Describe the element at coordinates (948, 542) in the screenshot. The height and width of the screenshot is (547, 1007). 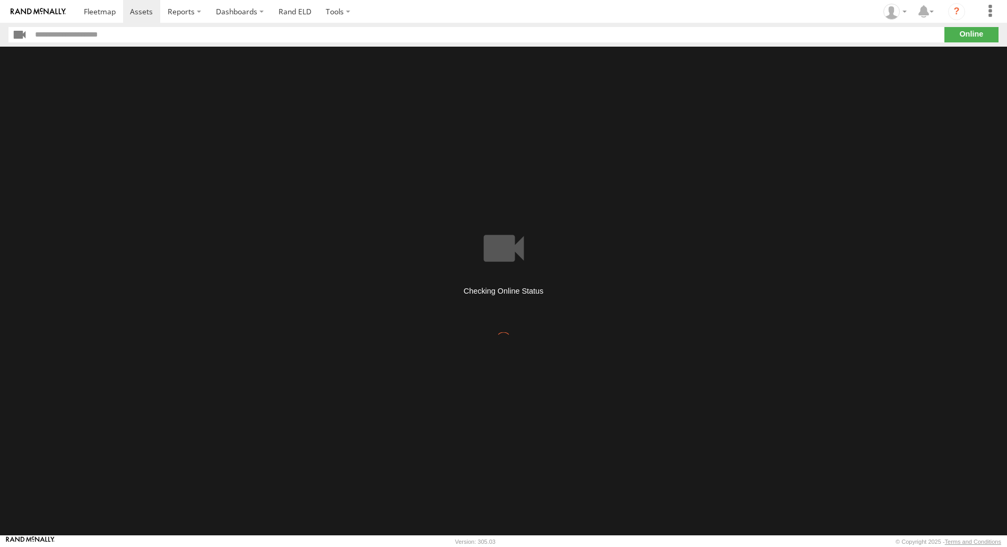
I see `div: © Copyright 2025 -` at that location.